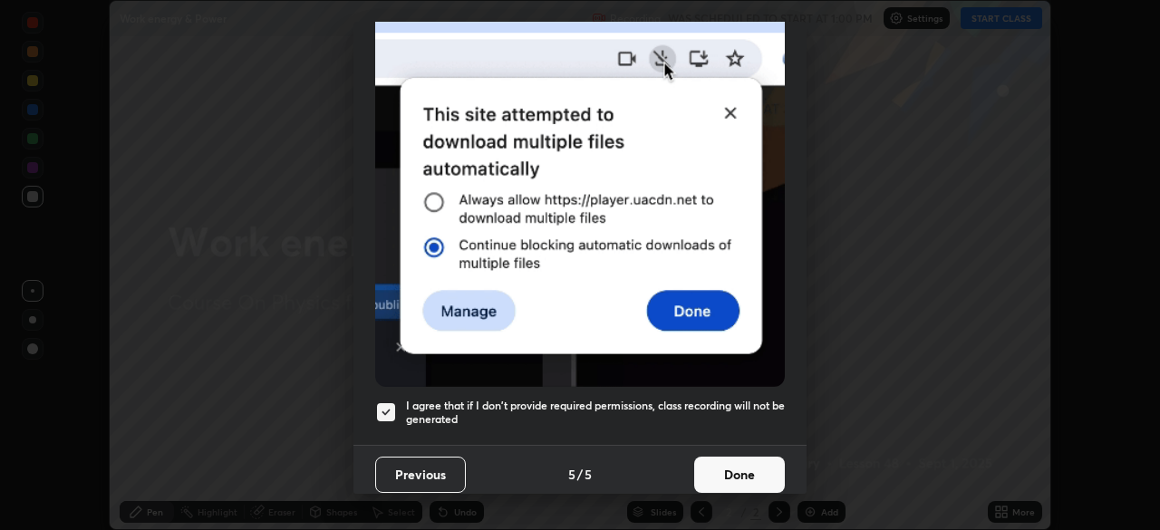 This screenshot has width=1160, height=530. I want to click on button: Previous, so click(420, 475).